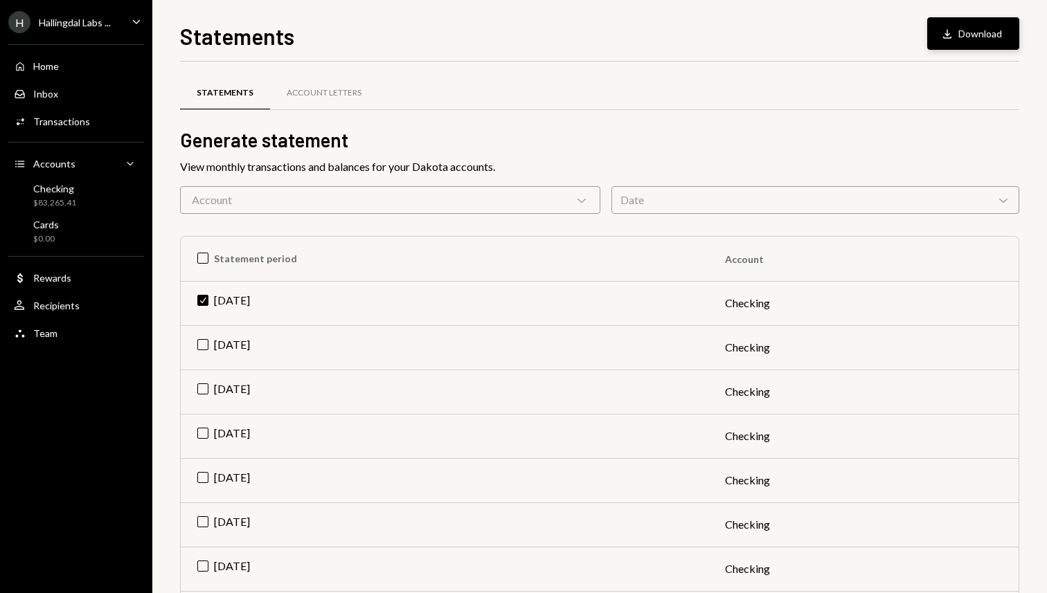 Image resolution: width=1047 pixels, height=593 pixels. Describe the element at coordinates (76, 66) in the screenshot. I see `a: Home` at that location.